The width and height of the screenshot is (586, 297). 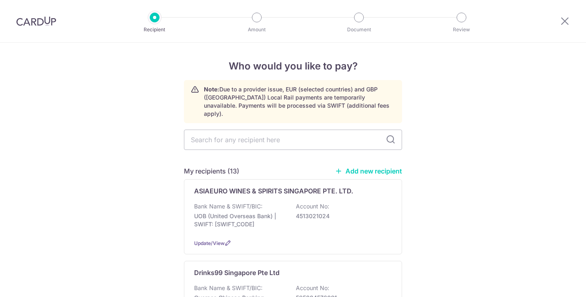 What do you see at coordinates (212, 89) in the screenshot?
I see `strong: Note:` at bounding box center [212, 89].